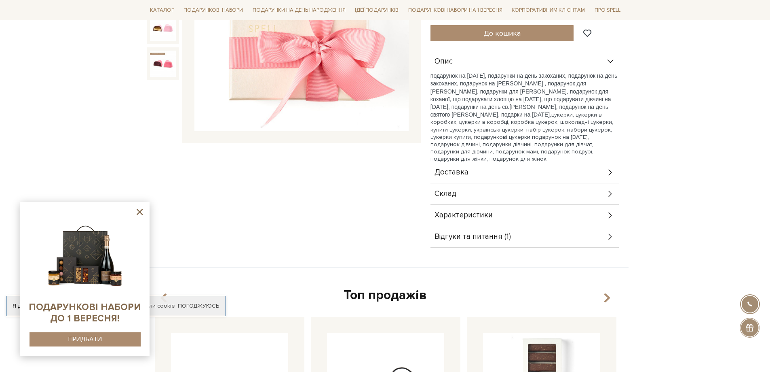 Image resolution: width=770 pixels, height=372 pixels. Describe the element at coordinates (464, 215) in the screenshot. I see `span: Характеристики` at that location.